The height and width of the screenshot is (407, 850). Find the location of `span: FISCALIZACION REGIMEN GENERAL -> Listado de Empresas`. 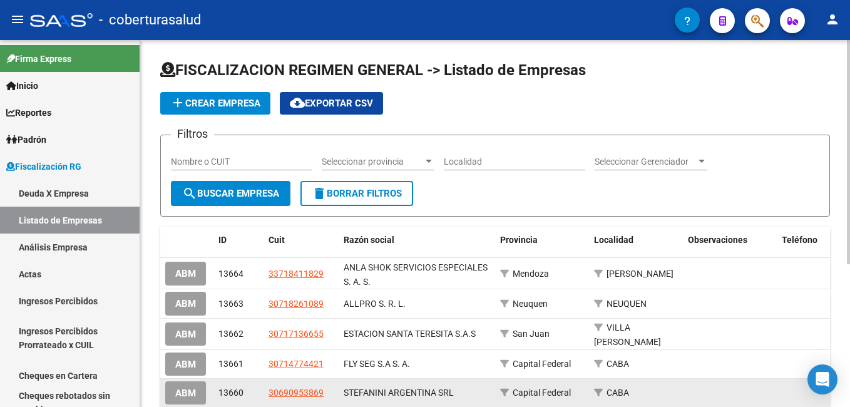

span: FISCALIZACION REGIMEN GENERAL -> Listado de Empresas is located at coordinates (373, 70).